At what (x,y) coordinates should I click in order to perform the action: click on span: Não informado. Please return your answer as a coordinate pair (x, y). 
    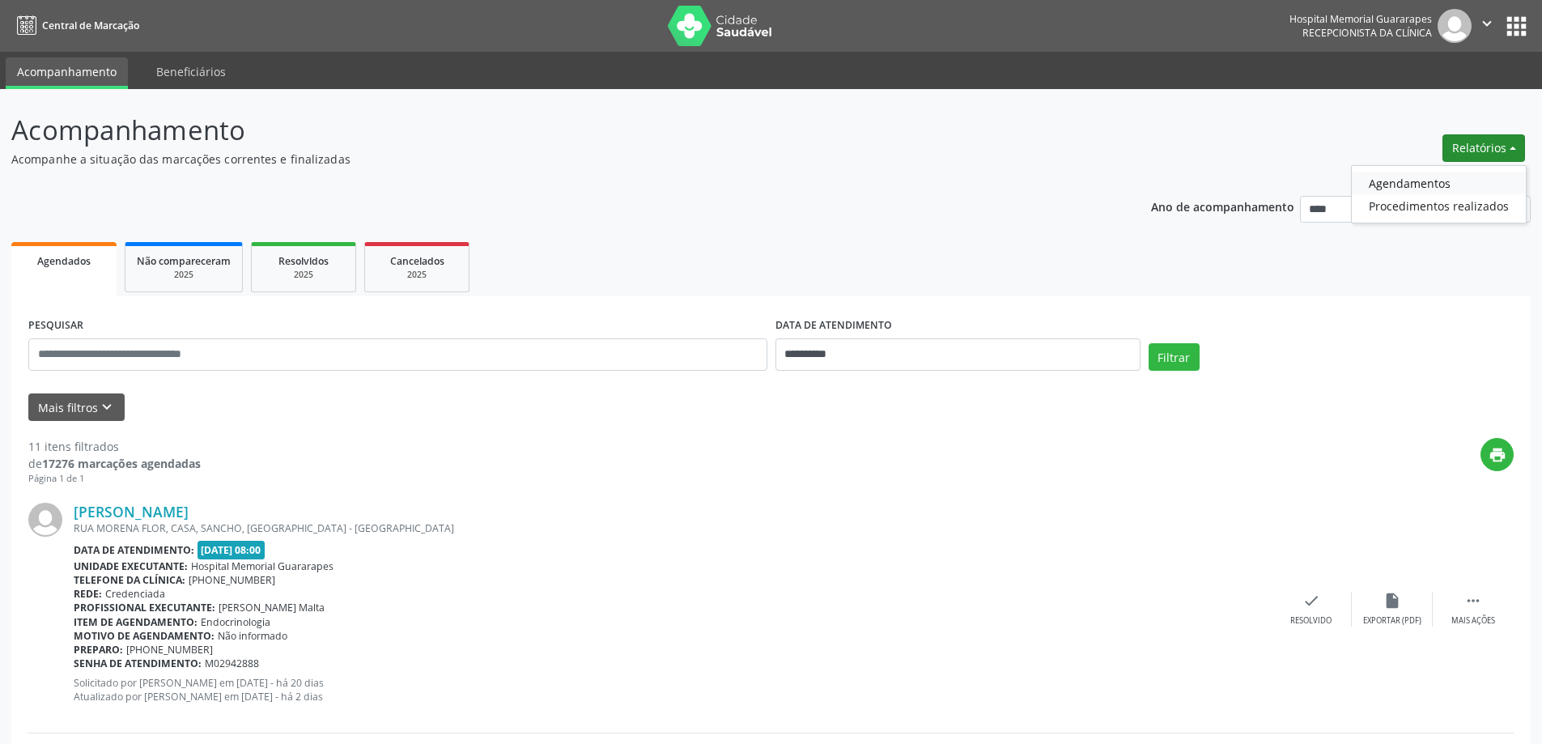
    Looking at the image, I should click on (252, 635).